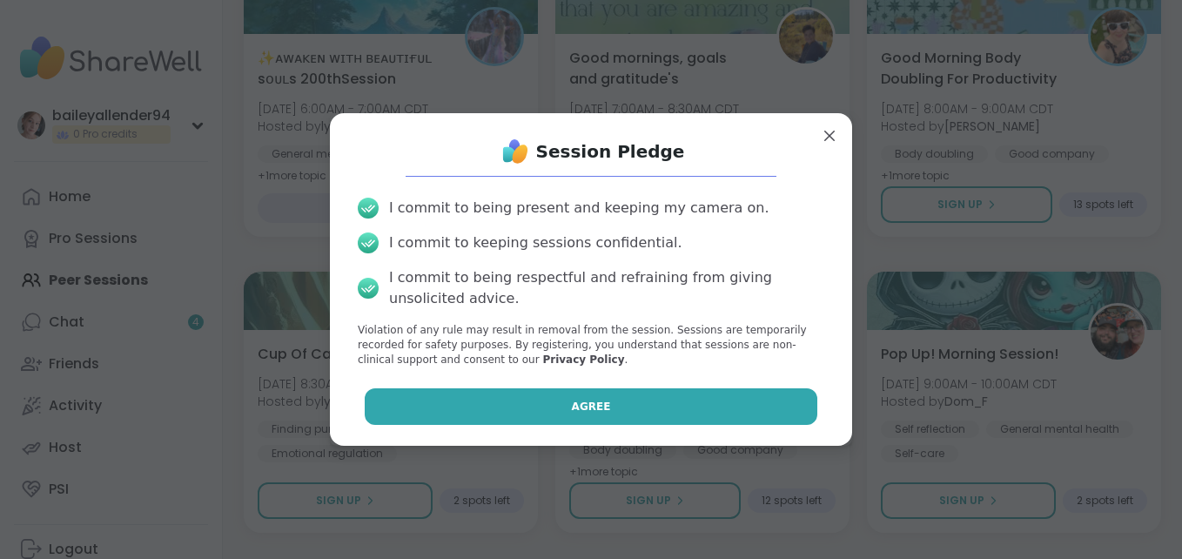 This screenshot has width=1182, height=559. Describe the element at coordinates (607, 288) in the screenshot. I see `div: I commit to being respectful and refraining from giving unsolicited advice.` at that location.